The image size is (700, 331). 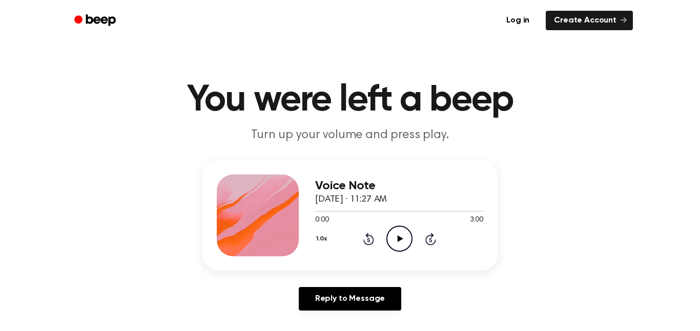 I want to click on p: Turn up your volume and press play., so click(x=350, y=135).